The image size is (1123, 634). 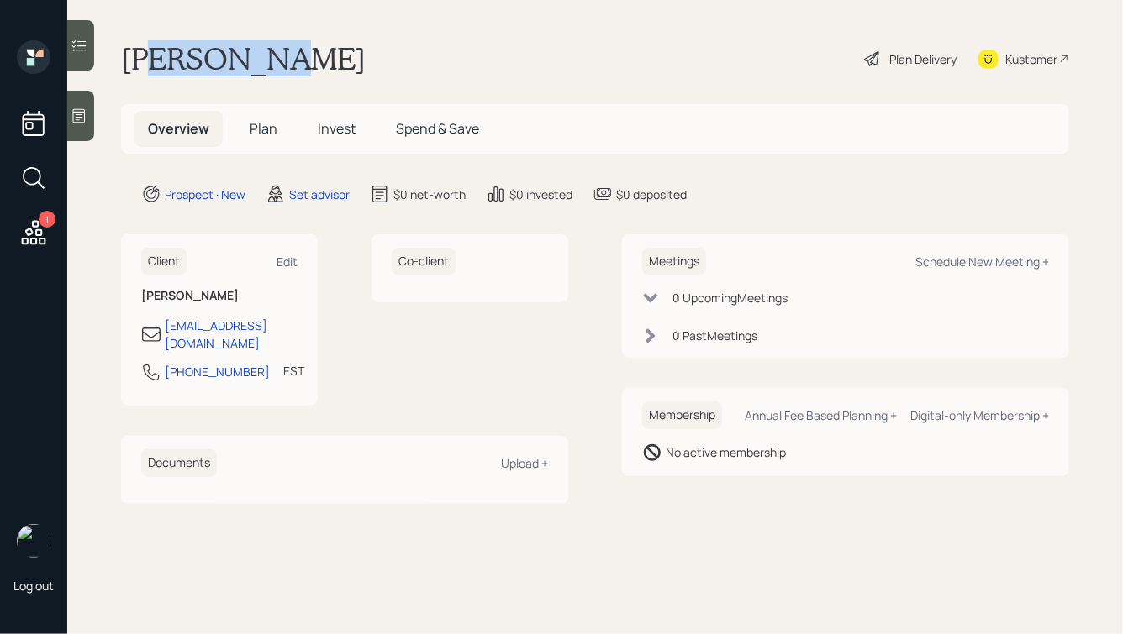 I want to click on div: EST, so click(x=293, y=371).